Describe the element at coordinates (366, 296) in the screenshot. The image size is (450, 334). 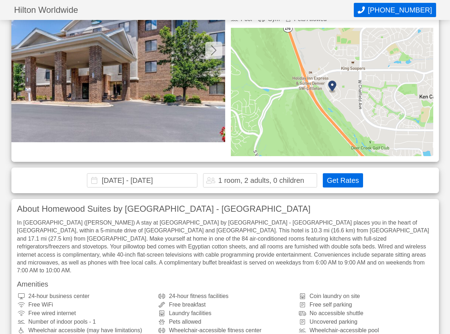
I see `div: Coin laundry on site` at that location.